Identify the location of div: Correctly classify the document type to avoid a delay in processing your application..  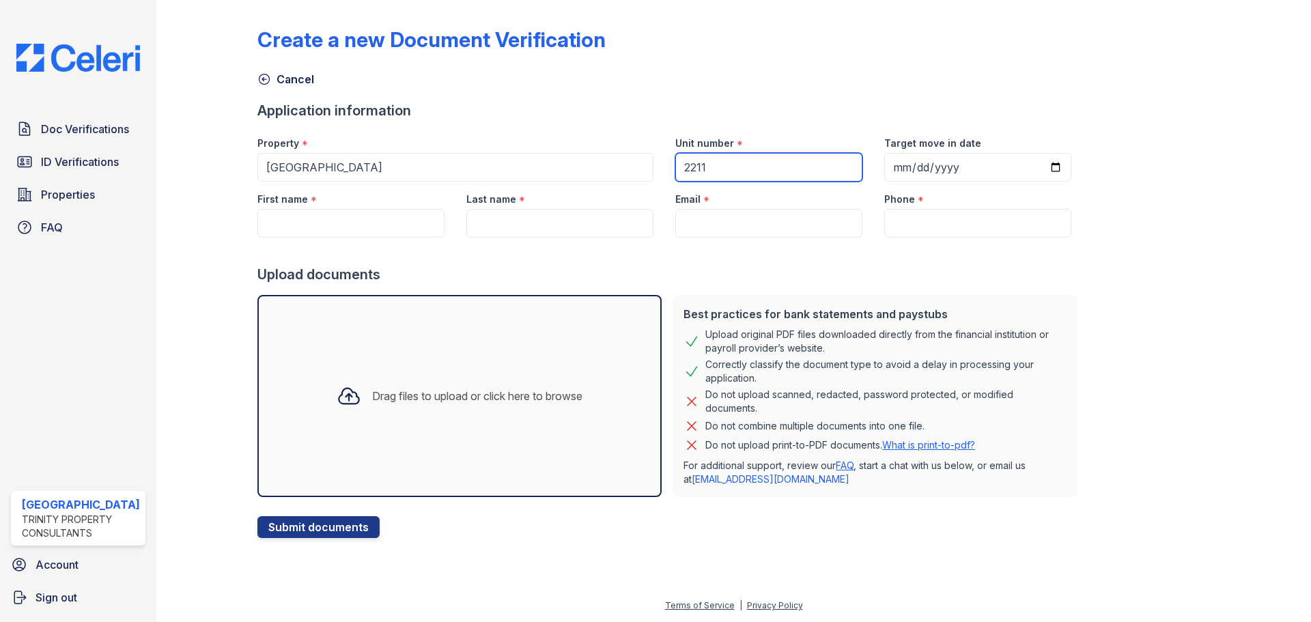
(886, 371).